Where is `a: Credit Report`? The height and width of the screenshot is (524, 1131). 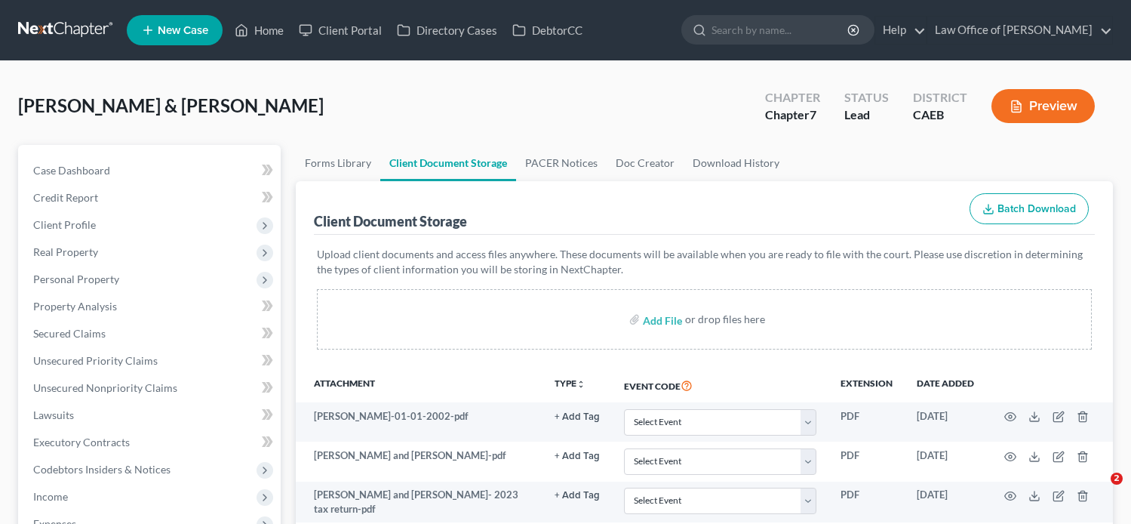 a: Credit Report is located at coordinates (151, 198).